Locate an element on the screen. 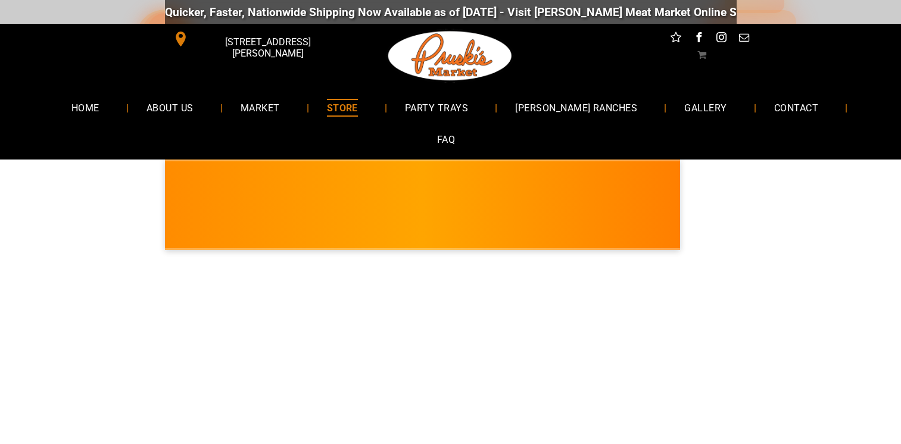 The image size is (901, 444). a: MARKET is located at coordinates (260, 107).